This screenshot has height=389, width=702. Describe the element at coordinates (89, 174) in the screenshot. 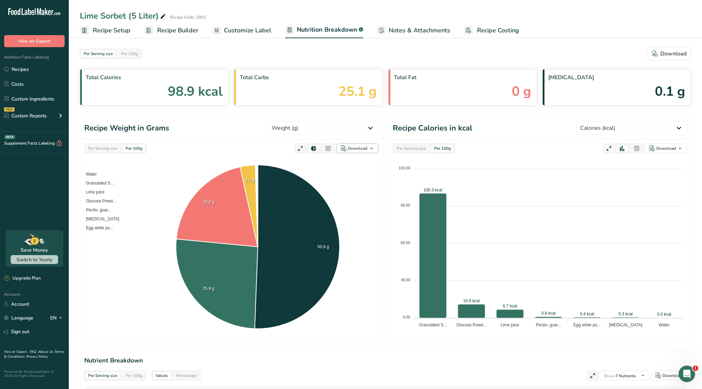

I see `span: Water` at that location.